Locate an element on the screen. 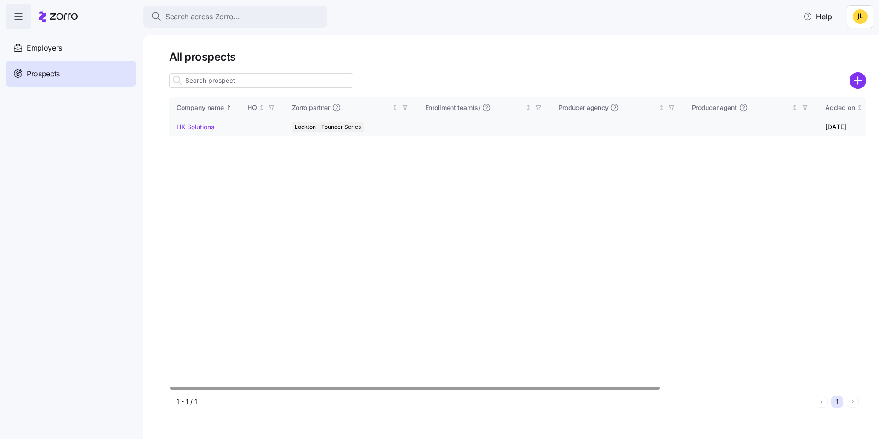  a: Employers is located at coordinates (71, 48).